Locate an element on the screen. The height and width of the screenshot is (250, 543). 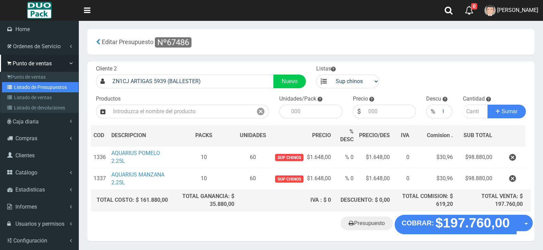
span: Ordenes de Servicio is located at coordinates (37, 46).